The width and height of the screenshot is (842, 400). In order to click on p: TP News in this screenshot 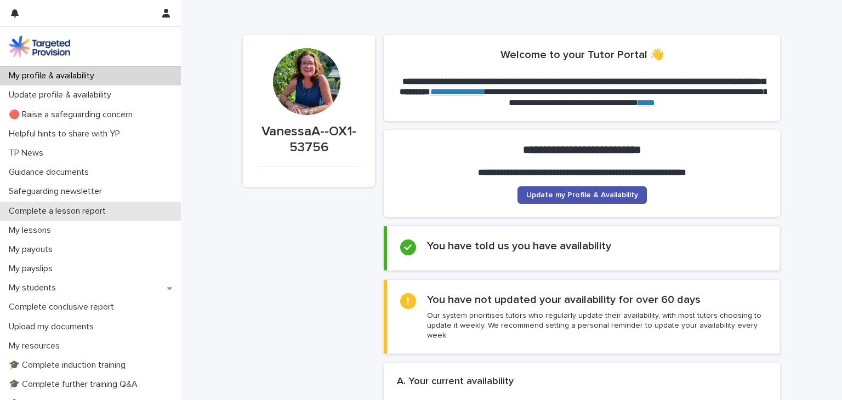, I will do `click(28, 153)`.